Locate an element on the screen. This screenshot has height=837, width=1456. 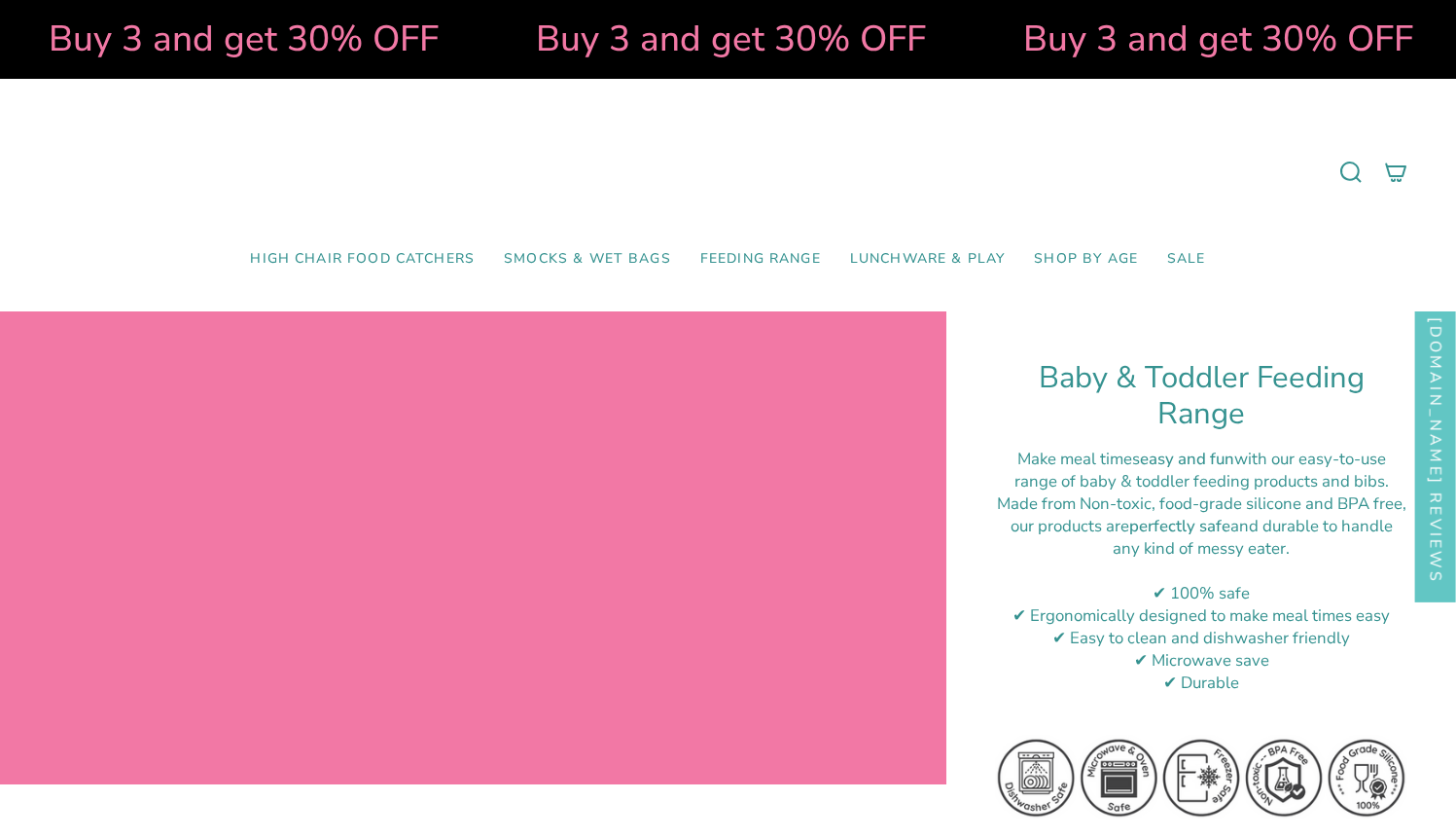
a: SALE is located at coordinates (1187, 258).